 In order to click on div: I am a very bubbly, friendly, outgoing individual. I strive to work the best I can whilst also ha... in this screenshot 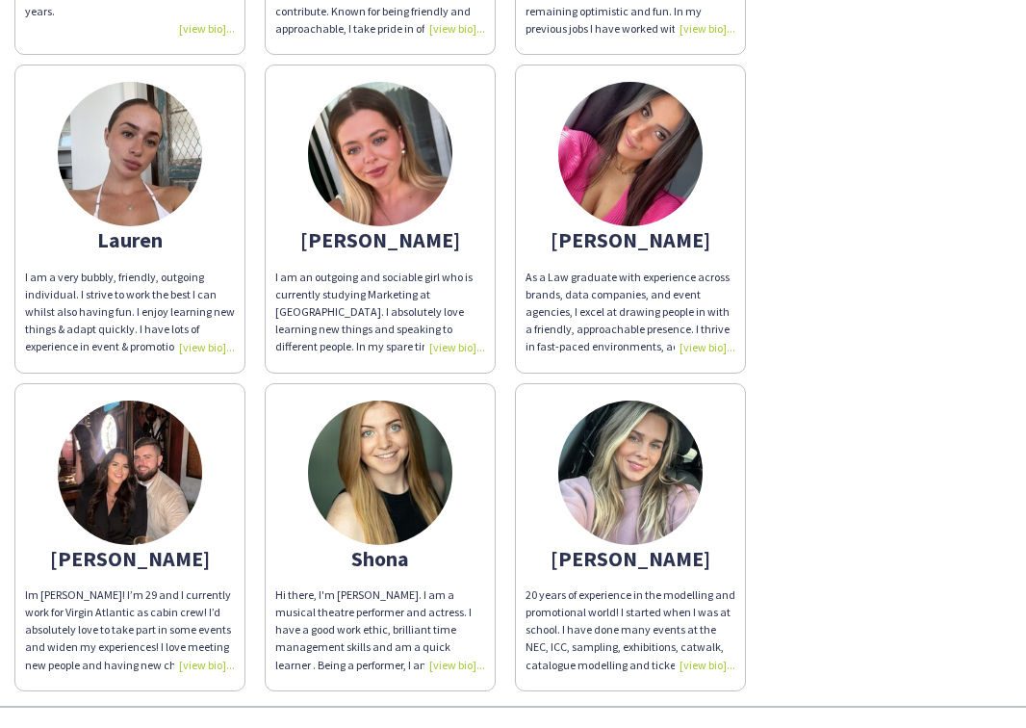, I will do `click(130, 312)`.